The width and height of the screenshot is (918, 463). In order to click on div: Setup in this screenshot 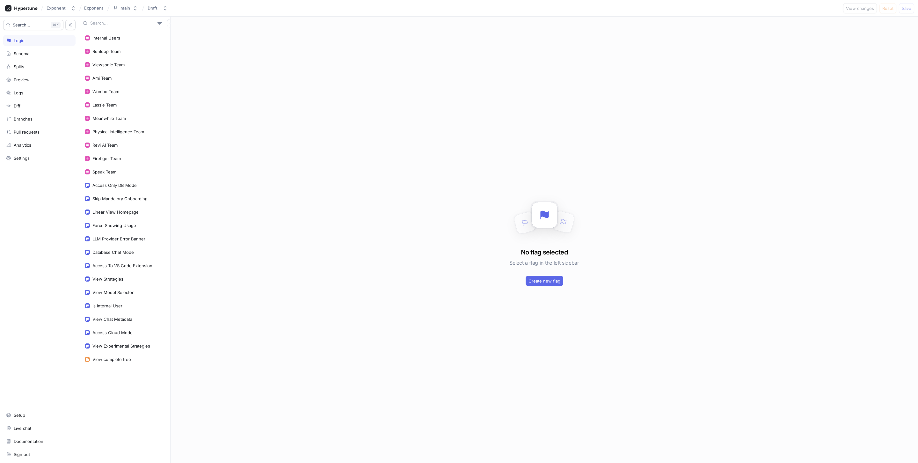, I will do `click(19, 415)`.